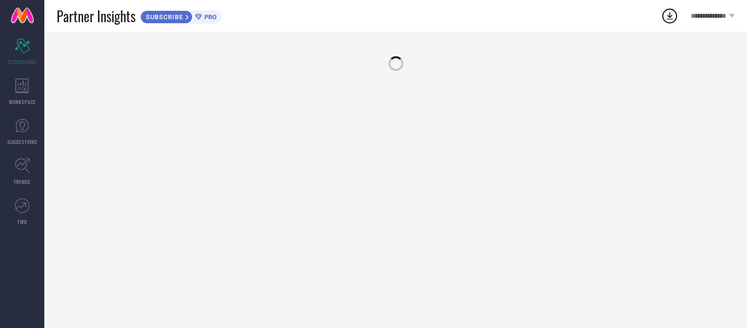  I want to click on span: SUGGESTIONS, so click(22, 141).